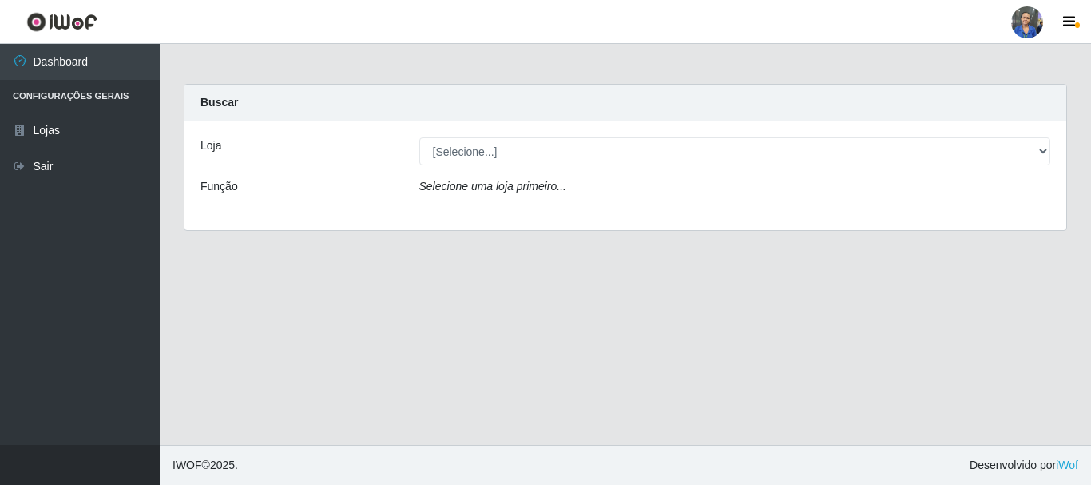  Describe the element at coordinates (493, 186) in the screenshot. I see `i: Selecione uma loja primeiro...` at that location.